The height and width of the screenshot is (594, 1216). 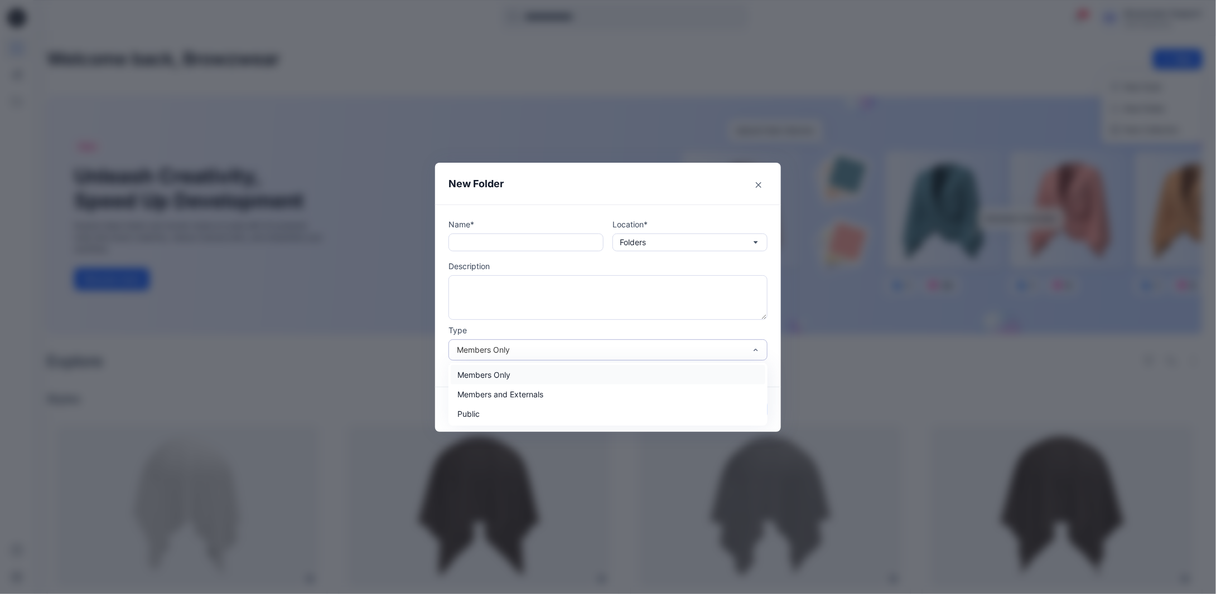 What do you see at coordinates (690, 224) in the screenshot?
I see `p: Location*` at bounding box center [690, 224].